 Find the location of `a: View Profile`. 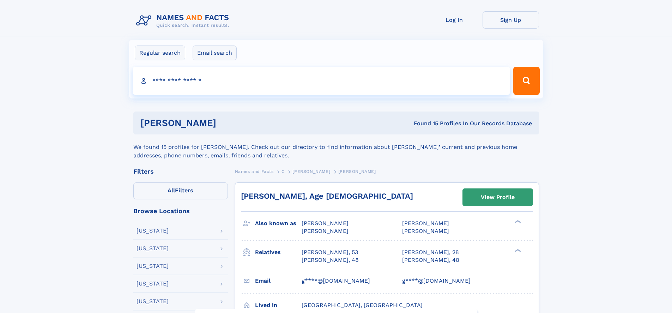

a: View Profile is located at coordinates (498, 197).